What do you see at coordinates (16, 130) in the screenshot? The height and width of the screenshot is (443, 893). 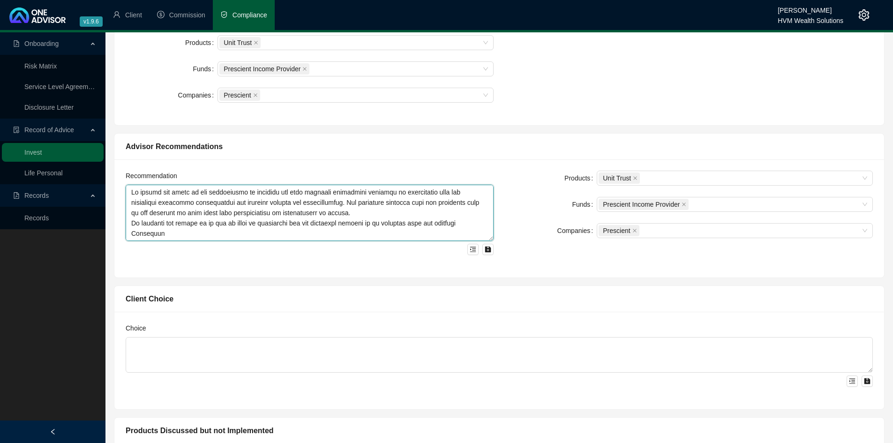 I see `span: file-done` at bounding box center [16, 130].